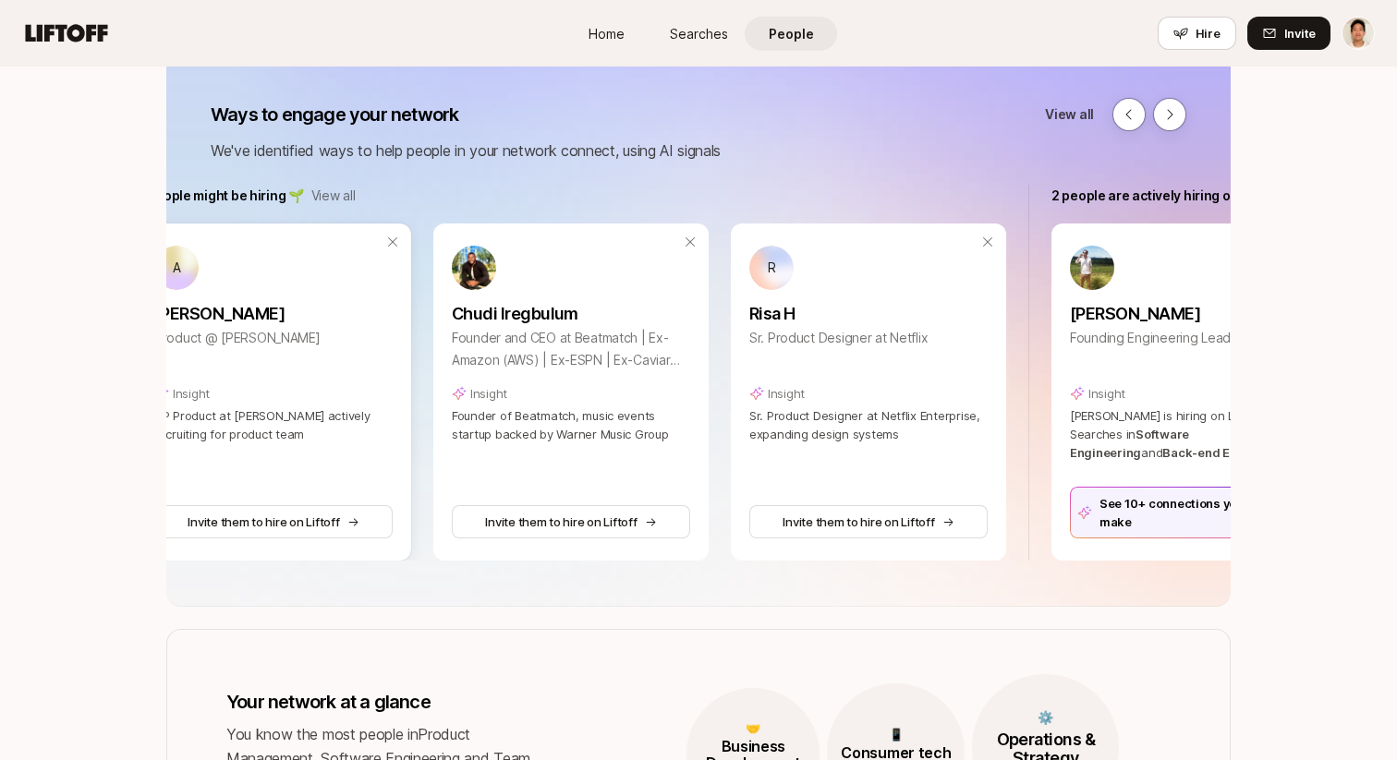 This screenshot has width=1397, height=760. Describe the element at coordinates (698, 33) in the screenshot. I see `span: Searches` at that location.